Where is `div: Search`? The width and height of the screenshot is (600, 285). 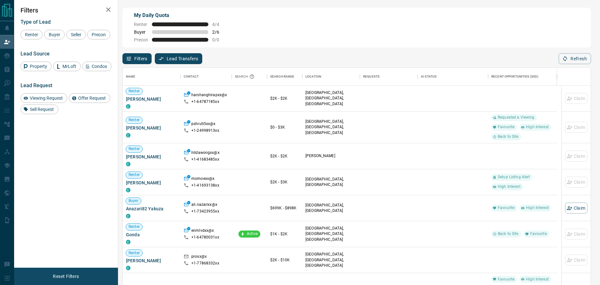
div: Search is located at coordinates (246, 77).